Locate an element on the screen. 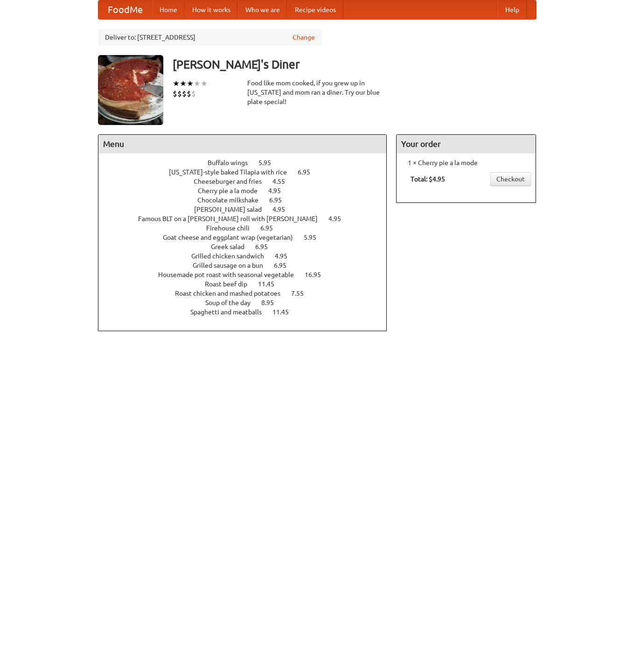 This screenshot has width=634, height=660. span: Spaghetti and meatballs is located at coordinates (230, 312).